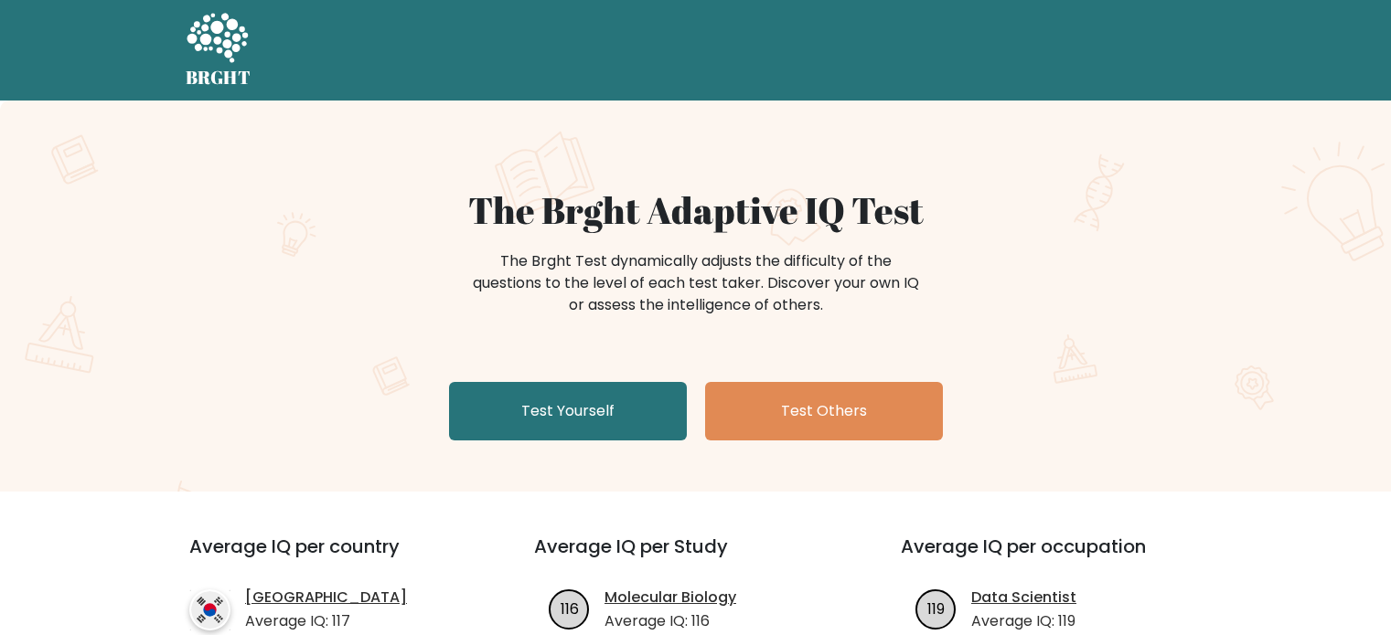 The height and width of the screenshot is (635, 1391). What do you see at coordinates (824, 411) in the screenshot?
I see `a: Test Others` at bounding box center [824, 411].